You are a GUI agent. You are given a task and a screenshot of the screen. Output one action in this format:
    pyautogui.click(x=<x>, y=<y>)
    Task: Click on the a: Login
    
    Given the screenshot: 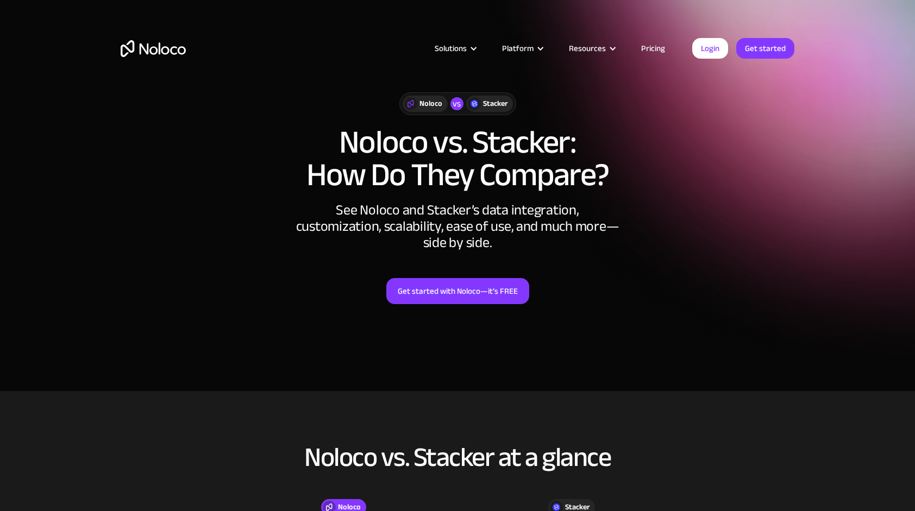 What is the action you would take?
    pyautogui.click(x=710, y=48)
    